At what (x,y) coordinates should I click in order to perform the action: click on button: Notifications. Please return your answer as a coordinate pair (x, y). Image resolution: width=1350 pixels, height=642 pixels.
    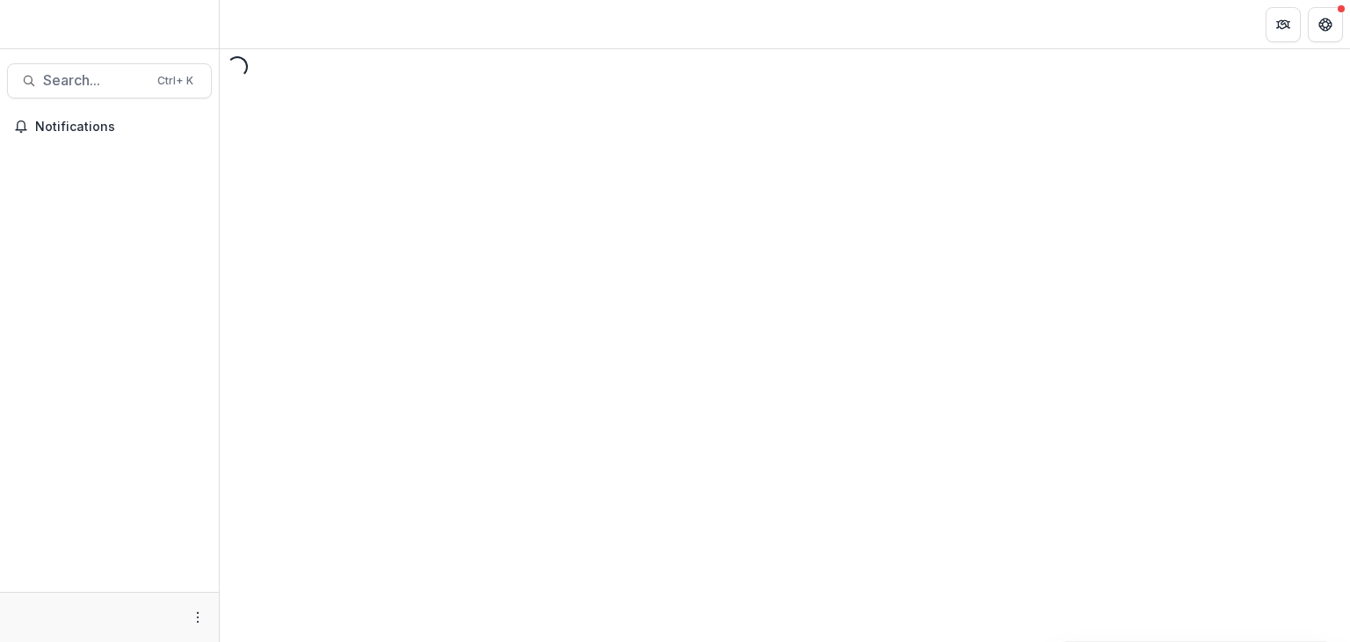
    Looking at the image, I should click on (109, 127).